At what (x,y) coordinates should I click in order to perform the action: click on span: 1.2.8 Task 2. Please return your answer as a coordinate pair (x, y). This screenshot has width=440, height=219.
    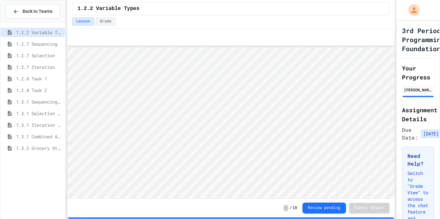
    Looking at the image, I should click on (39, 90).